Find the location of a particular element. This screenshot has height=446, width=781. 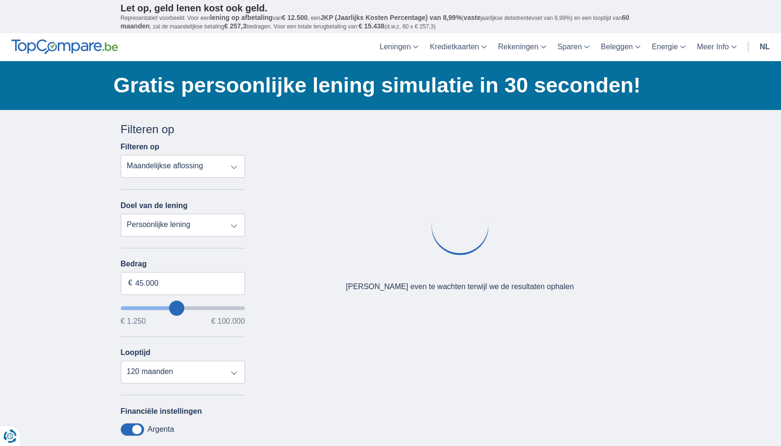

span: € 15.438 is located at coordinates (372, 26).